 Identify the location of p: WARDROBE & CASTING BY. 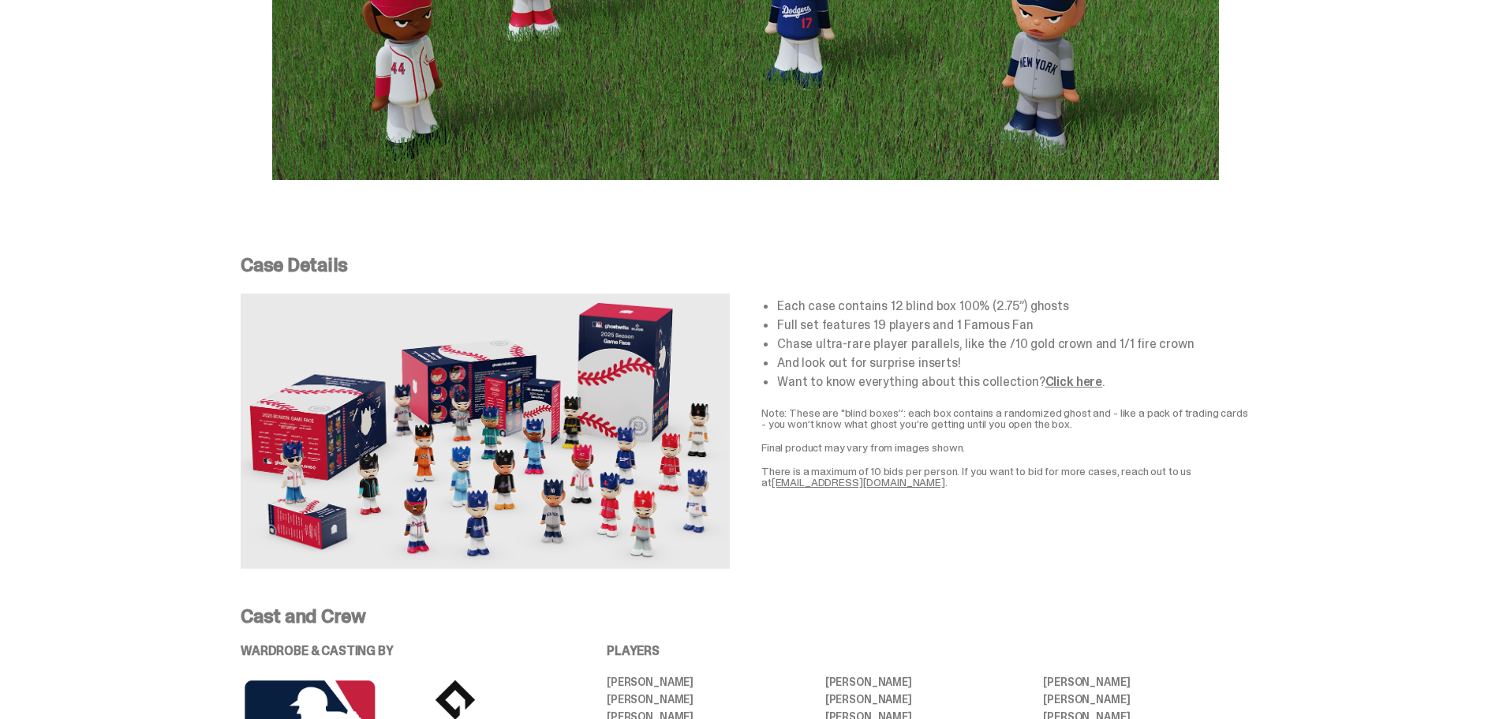
(402, 651).